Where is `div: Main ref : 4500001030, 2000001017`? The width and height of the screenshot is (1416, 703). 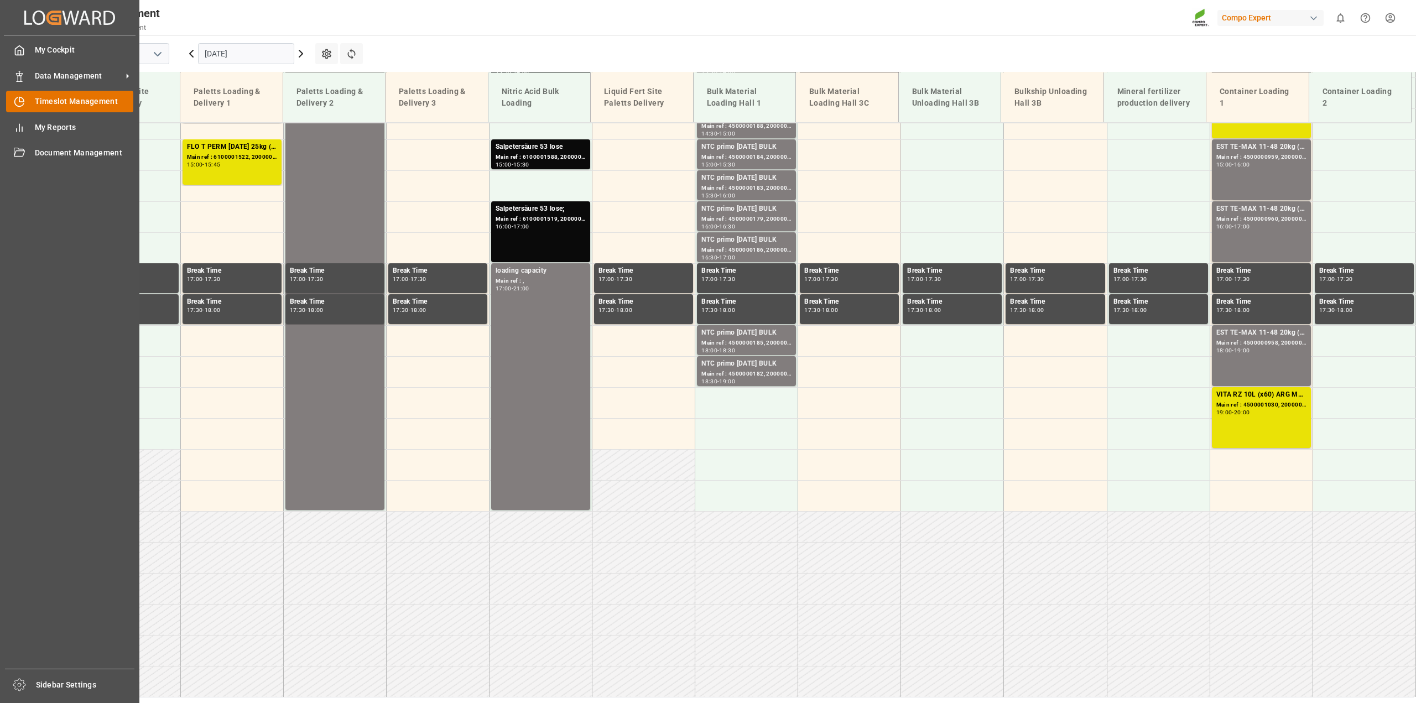 div: Main ref : 4500001030, 2000001017 is located at coordinates (1261, 405).